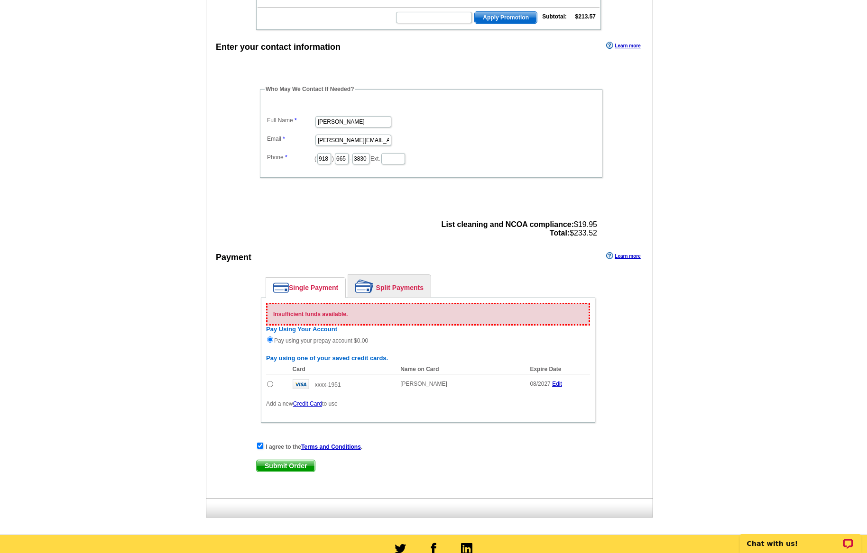 The height and width of the screenshot is (553, 867). Describe the element at coordinates (331, 447) in the screenshot. I see `a: Terms and Conditions` at that location.